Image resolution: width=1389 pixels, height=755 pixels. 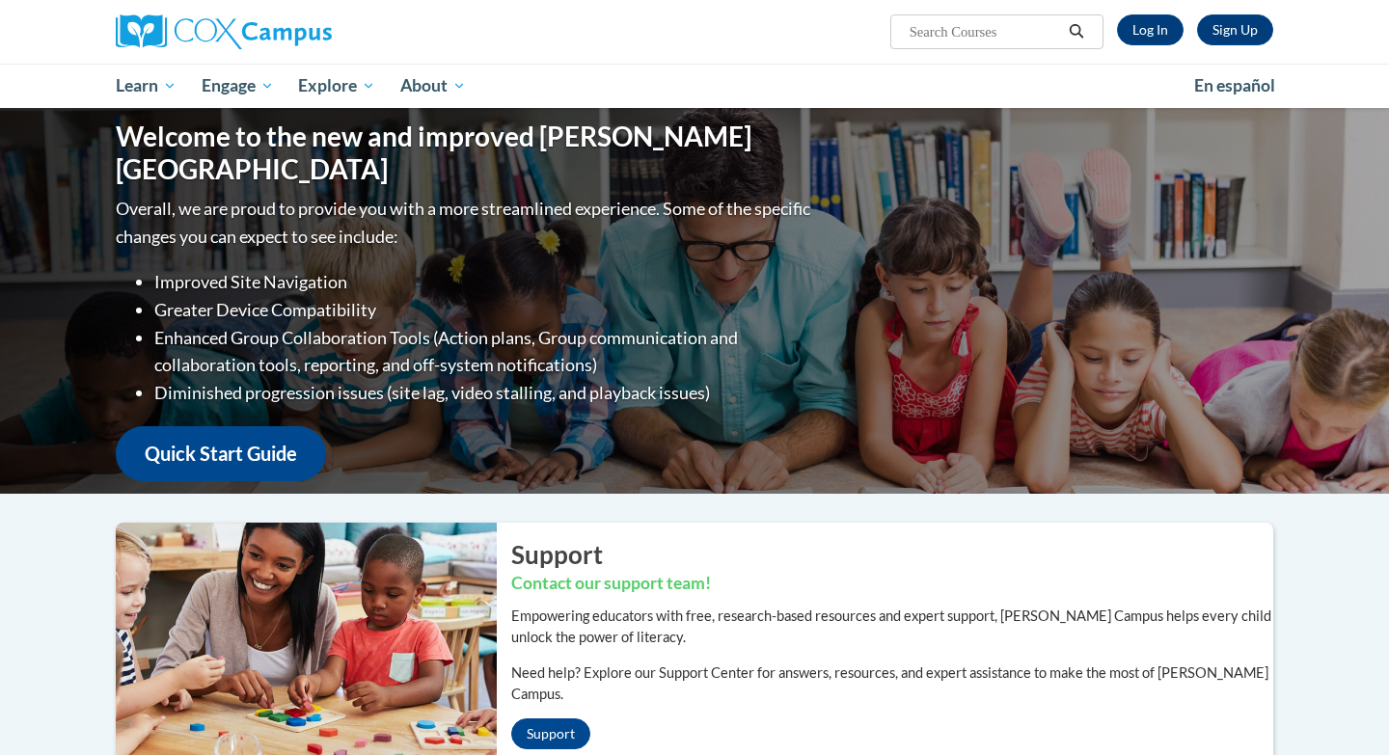 I want to click on span: En español, so click(x=1234, y=85).